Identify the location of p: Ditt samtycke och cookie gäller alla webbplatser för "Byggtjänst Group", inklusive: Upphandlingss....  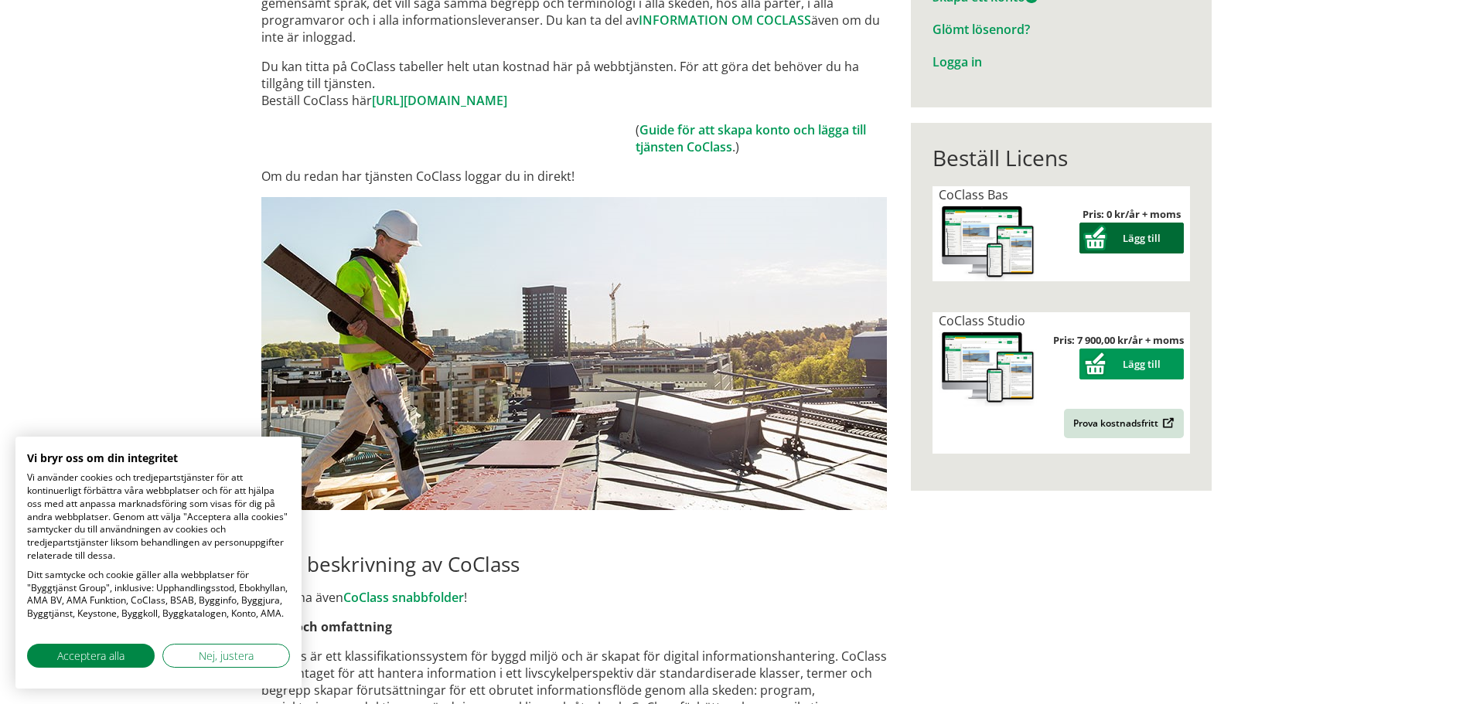
(159, 595).